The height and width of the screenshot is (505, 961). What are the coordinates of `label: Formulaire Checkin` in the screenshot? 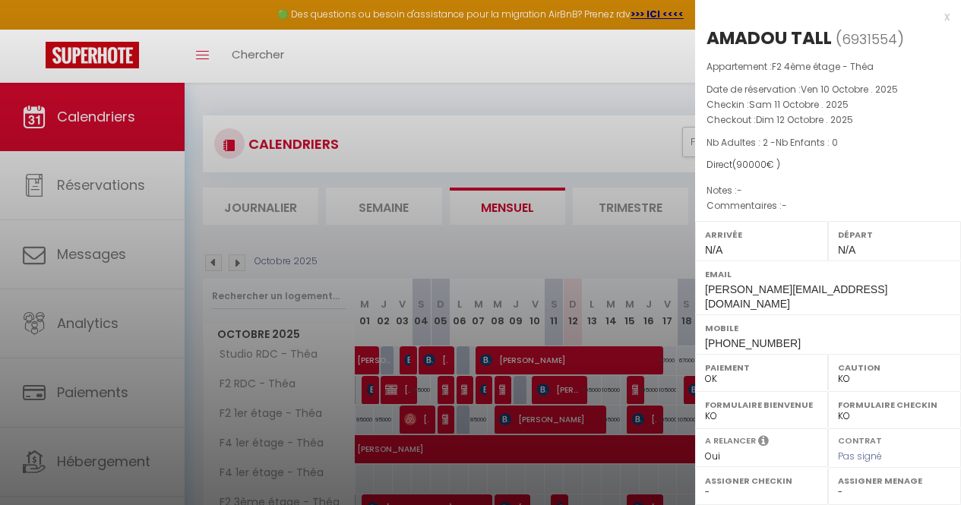 It's located at (894, 405).